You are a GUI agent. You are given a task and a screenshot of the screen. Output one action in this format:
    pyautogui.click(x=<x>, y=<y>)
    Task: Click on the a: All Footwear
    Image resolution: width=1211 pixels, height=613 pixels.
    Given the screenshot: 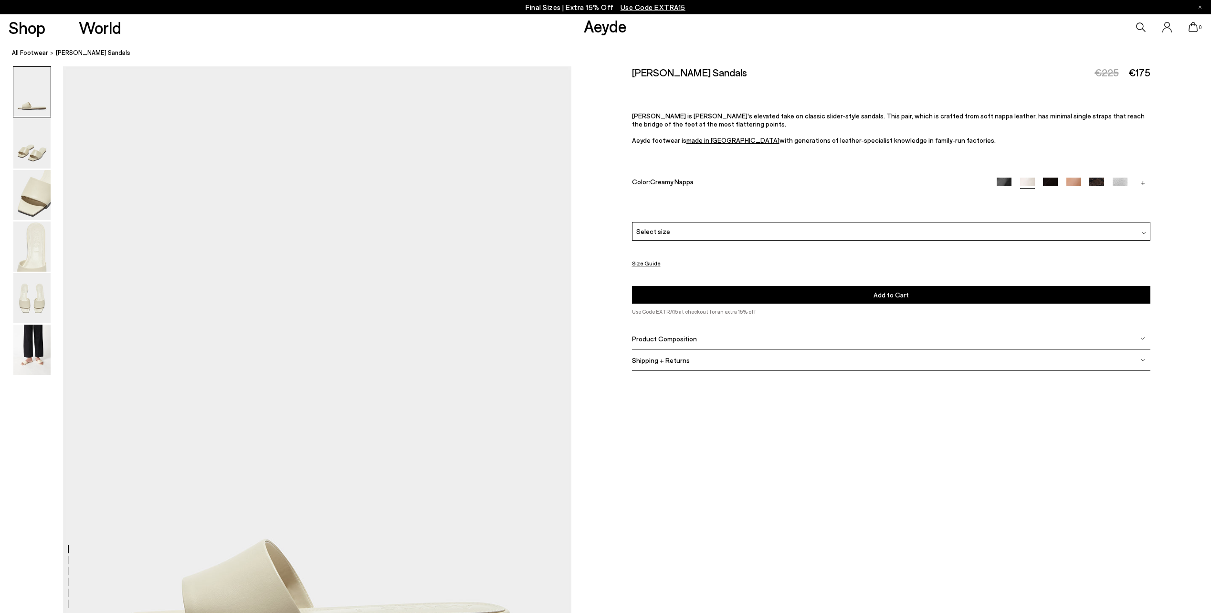 What is the action you would take?
    pyautogui.click(x=30, y=53)
    